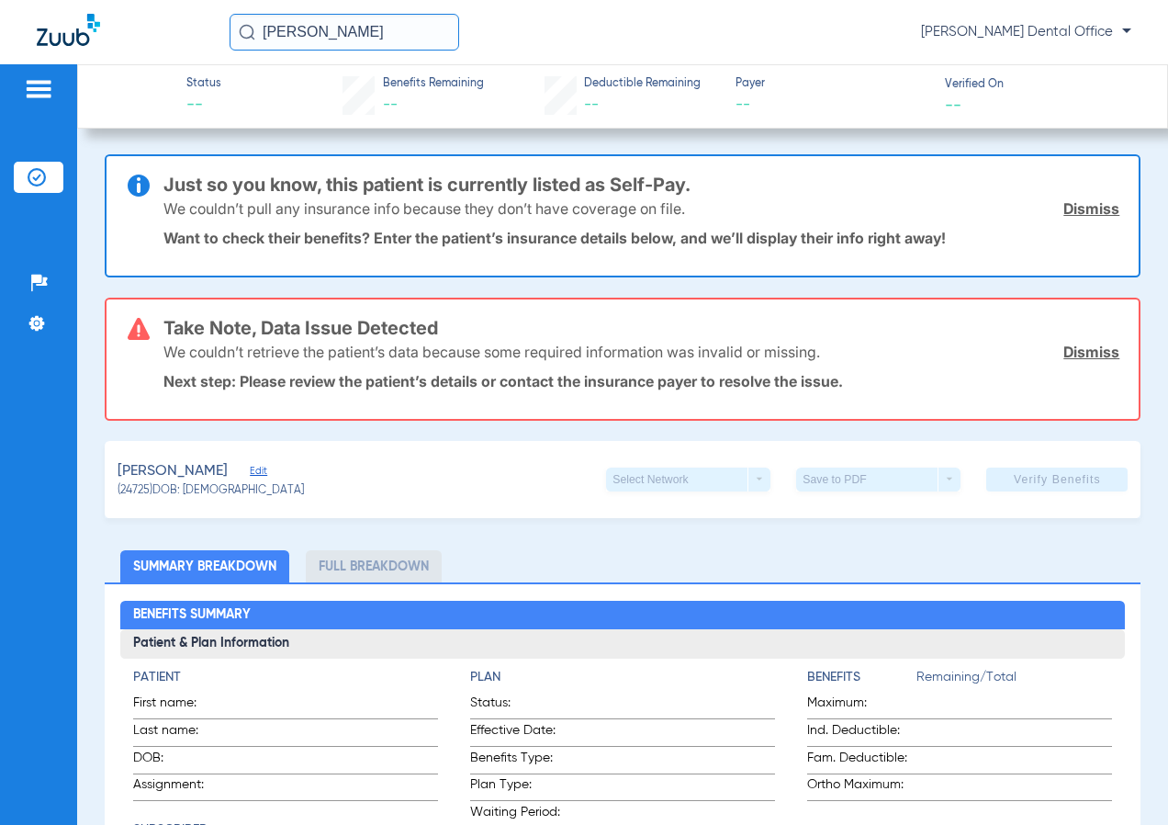  What do you see at coordinates (862, 733) in the screenshot?
I see `span: Ind. Deductible:` at bounding box center [862, 733].